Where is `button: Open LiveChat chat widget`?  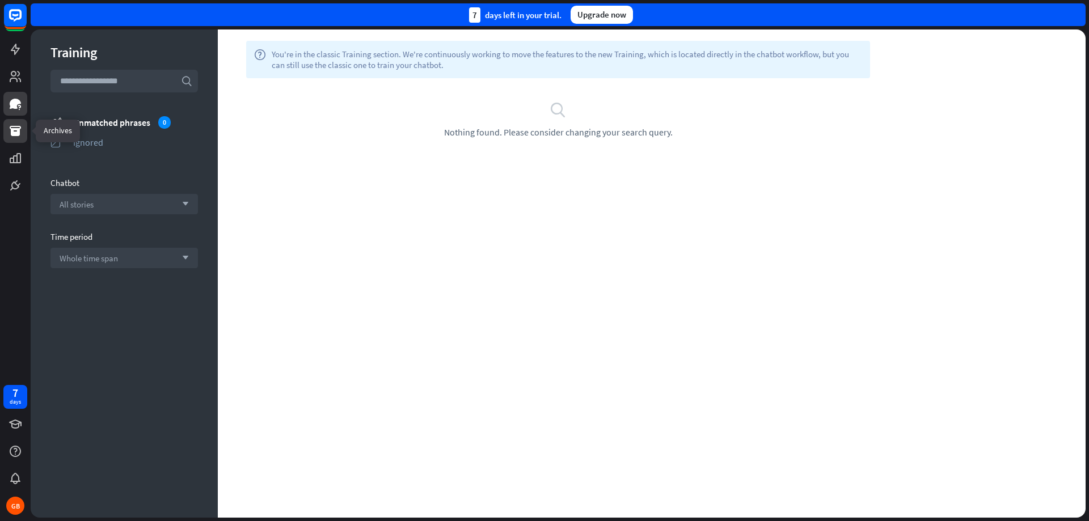
button: Open LiveChat chat widget is located at coordinates (26, 22).